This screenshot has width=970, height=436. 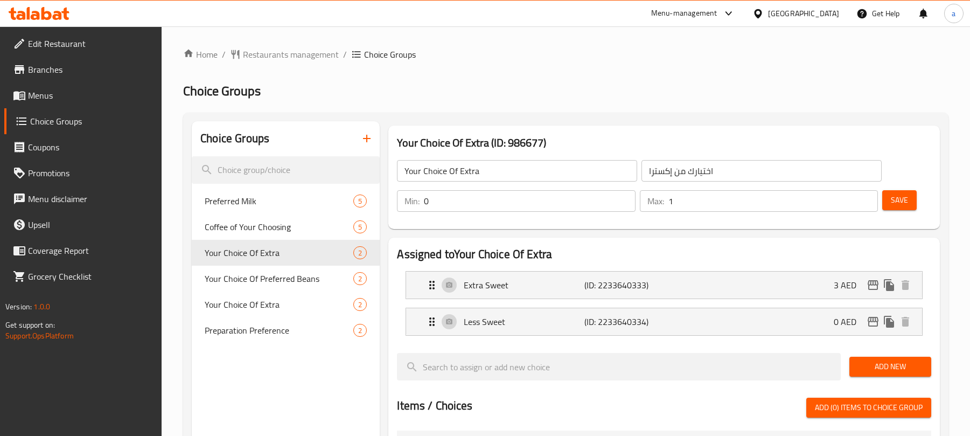 I want to click on a: Menus, so click(x=83, y=95).